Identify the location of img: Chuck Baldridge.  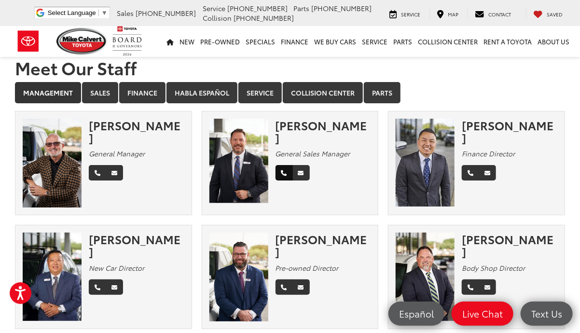
(425, 276).